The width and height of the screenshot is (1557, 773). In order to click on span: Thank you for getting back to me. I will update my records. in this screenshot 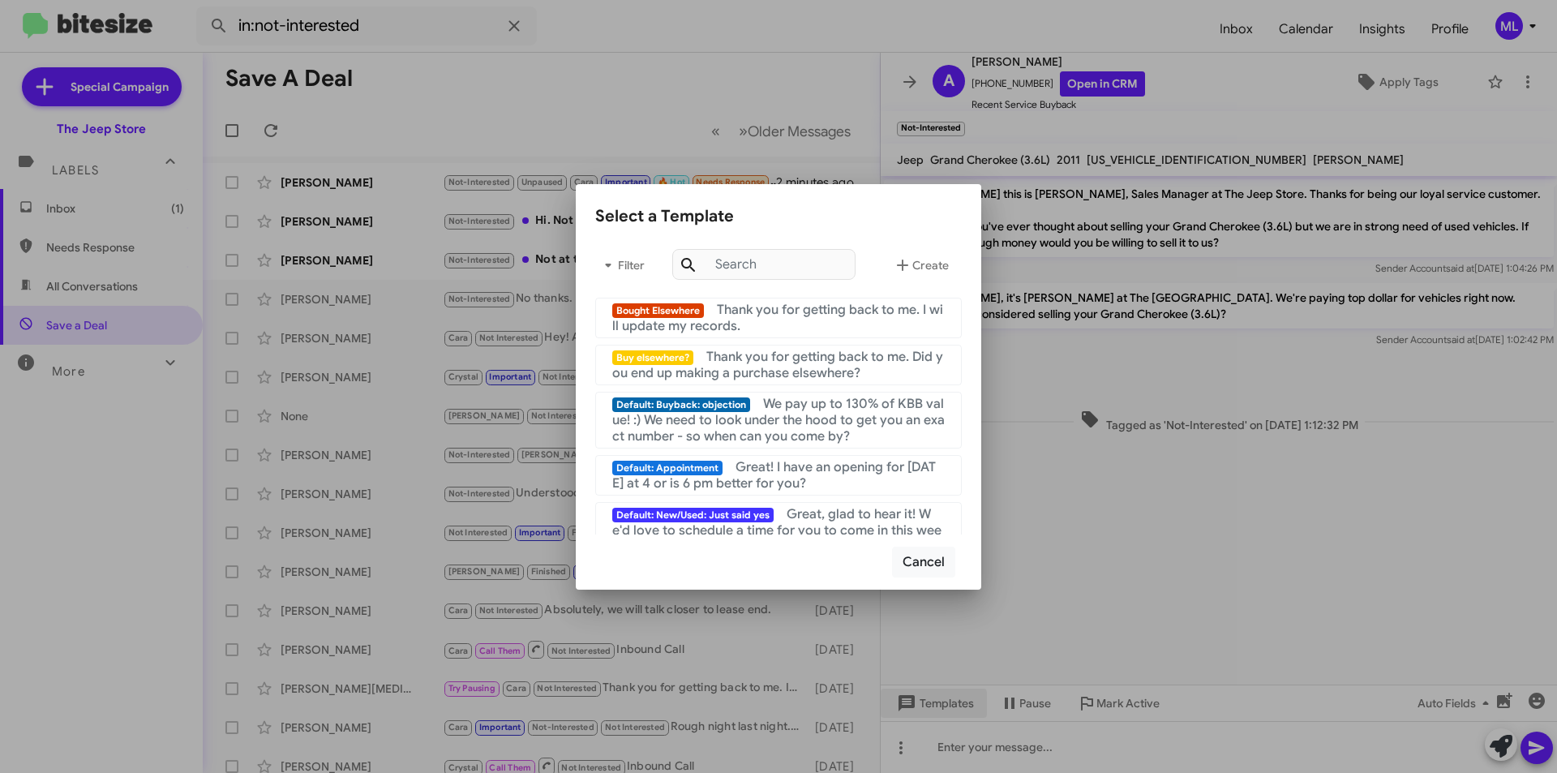, I will do `click(778, 318)`.